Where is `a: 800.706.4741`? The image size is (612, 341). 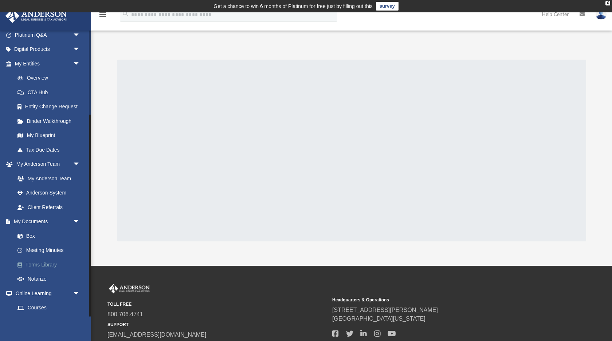
a: 800.706.4741 is located at coordinates (125, 315).